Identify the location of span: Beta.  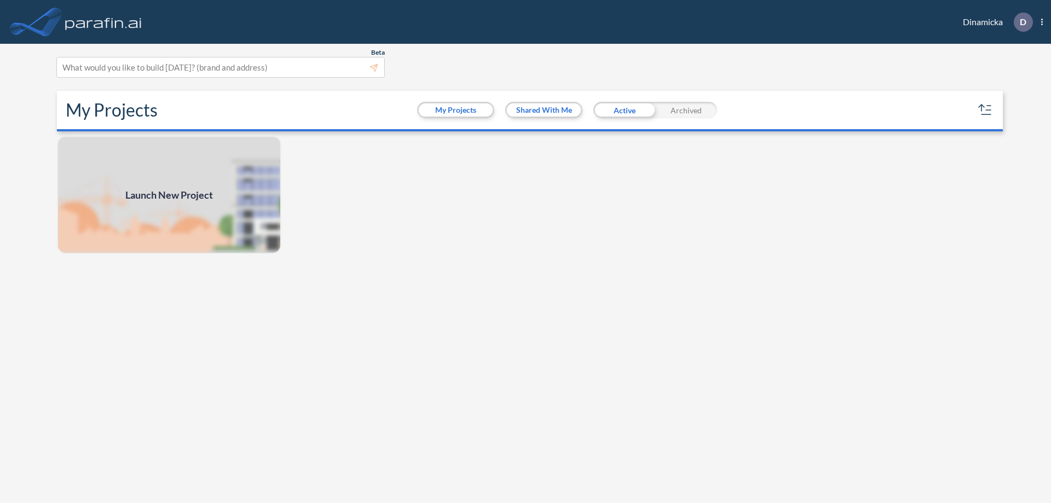
(378, 53).